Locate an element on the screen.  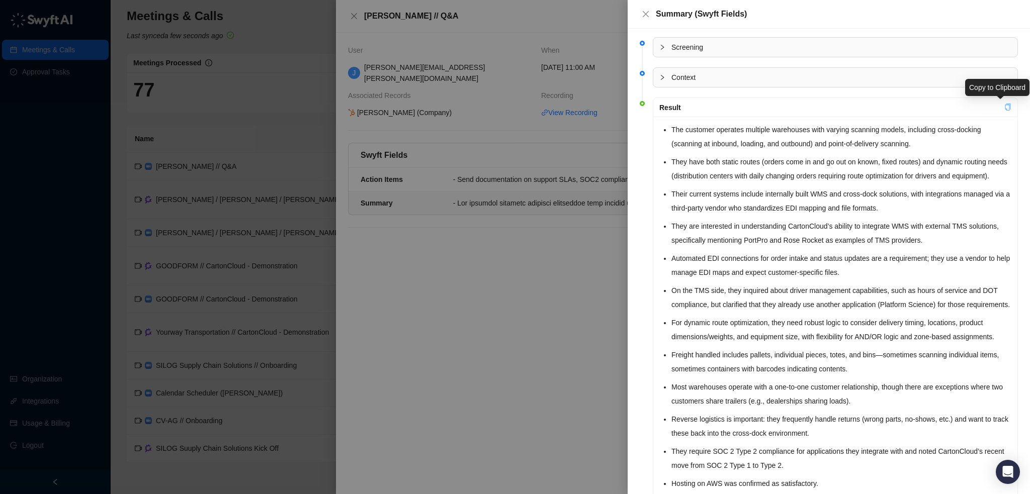
button: Close is located at coordinates (646, 14).